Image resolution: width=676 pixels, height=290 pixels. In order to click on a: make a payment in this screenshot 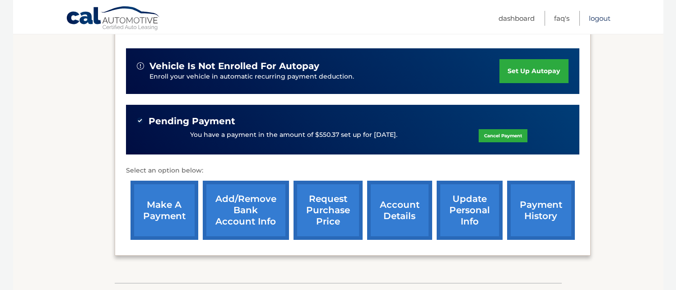, I will do `click(164, 210)`.